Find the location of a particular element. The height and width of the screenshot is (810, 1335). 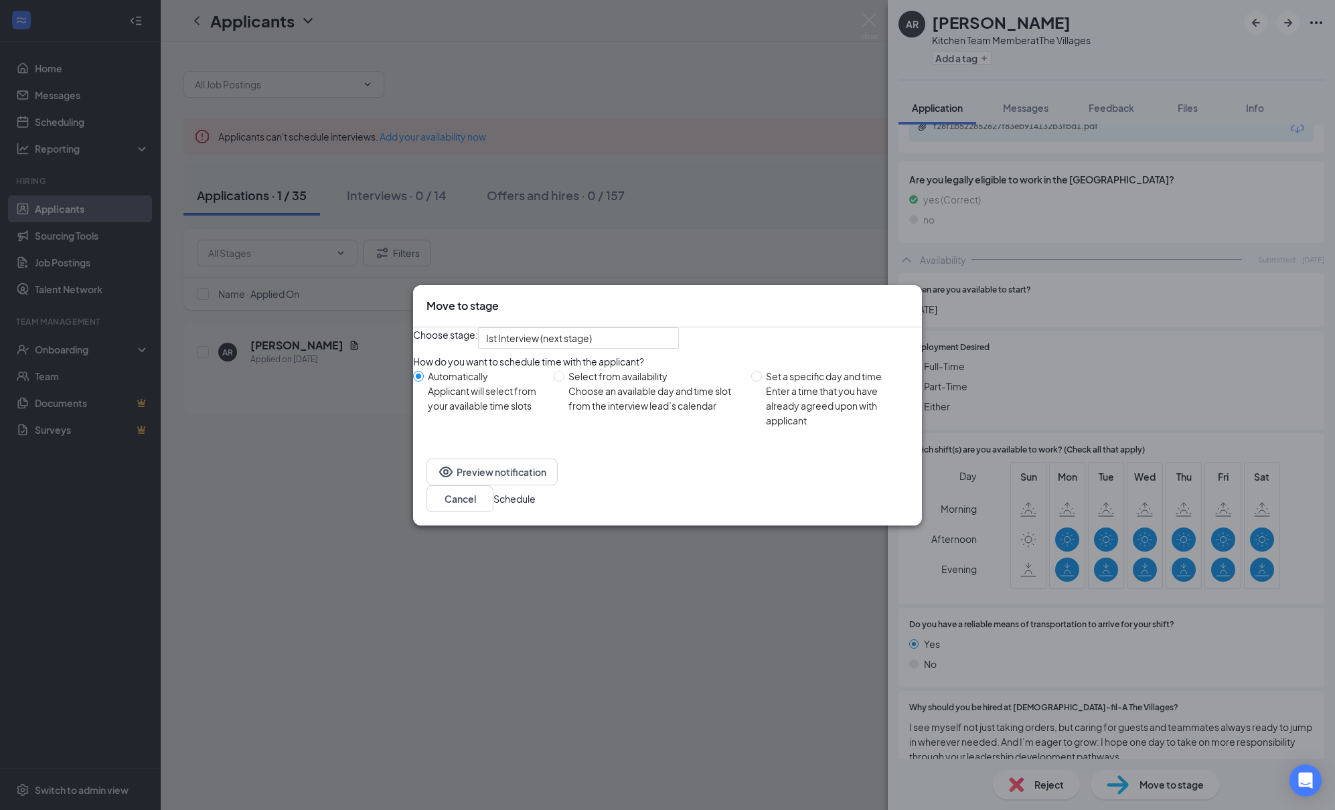

button: Schedule is located at coordinates (514, 499).